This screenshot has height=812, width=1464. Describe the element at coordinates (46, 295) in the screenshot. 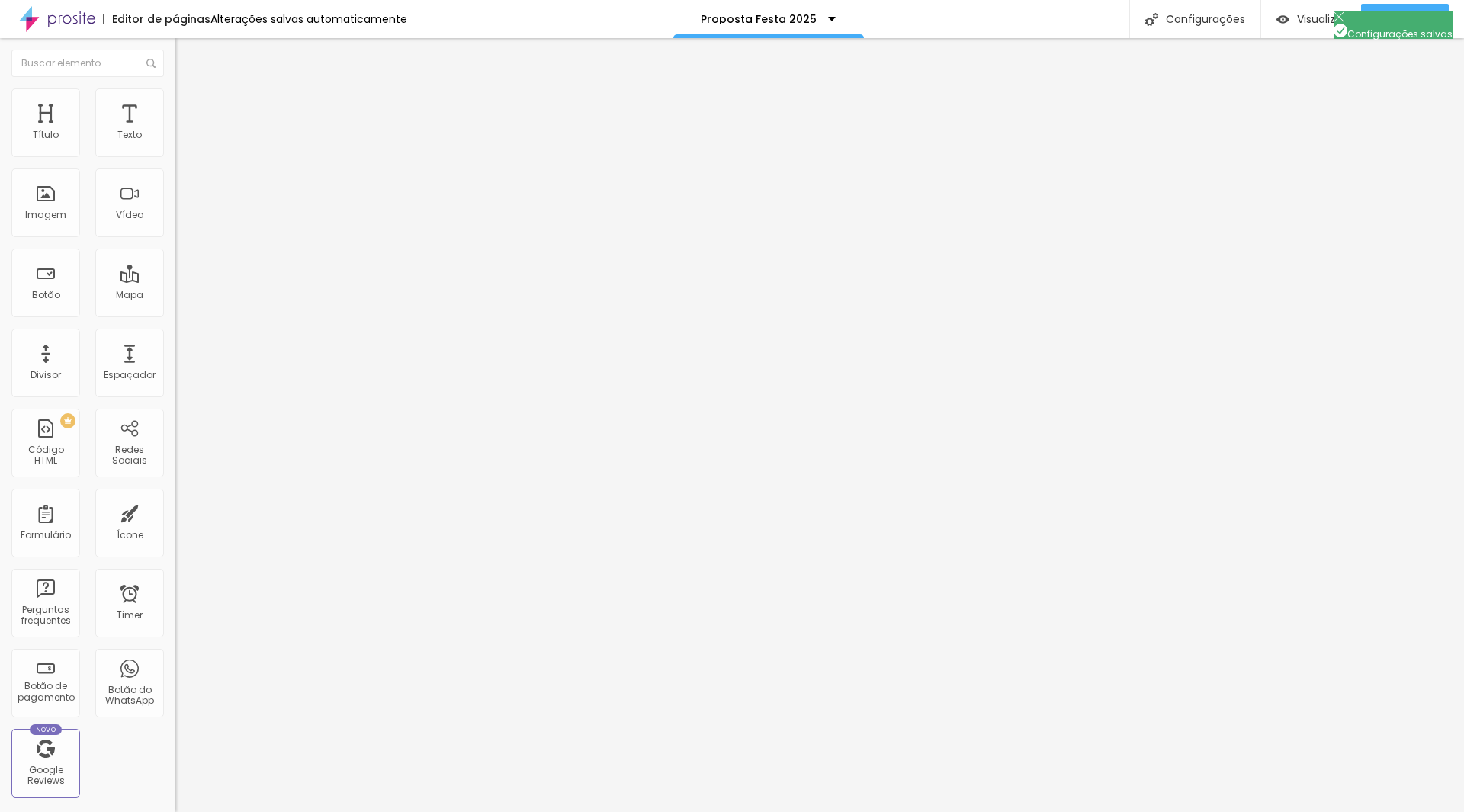

I see `div: Botão` at that location.